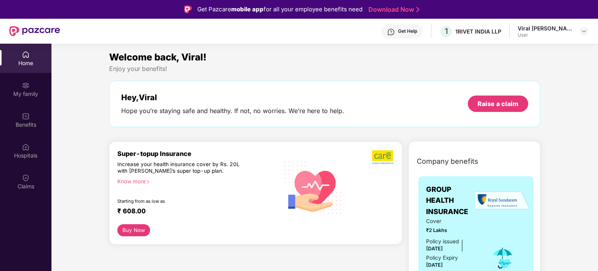 The height and width of the screenshot is (271, 598). What do you see at coordinates (313, 187) in the screenshot?
I see `img: svg+xml;base64,PHN2ZyB4bWxucz0iaHR0cDovL3d3dy53My5vcmcvMjAwMC9zdmciIHhtbG5zOnhsaW5rPSJodHRwOi8vd3...` at bounding box center [313, 187].